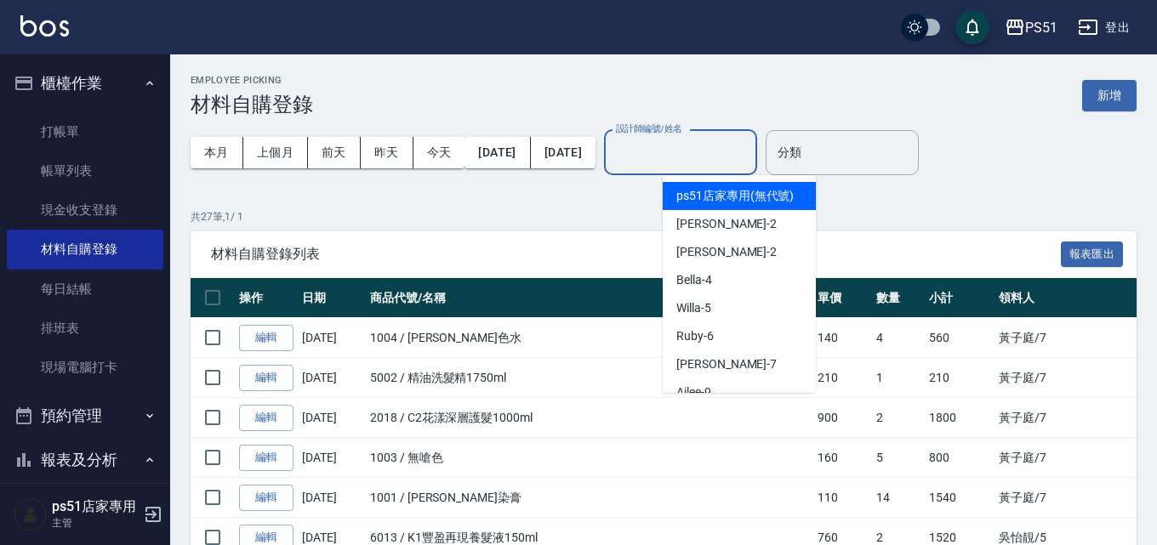  What do you see at coordinates (31, 515) in the screenshot?
I see `img: Person` at bounding box center [31, 515].